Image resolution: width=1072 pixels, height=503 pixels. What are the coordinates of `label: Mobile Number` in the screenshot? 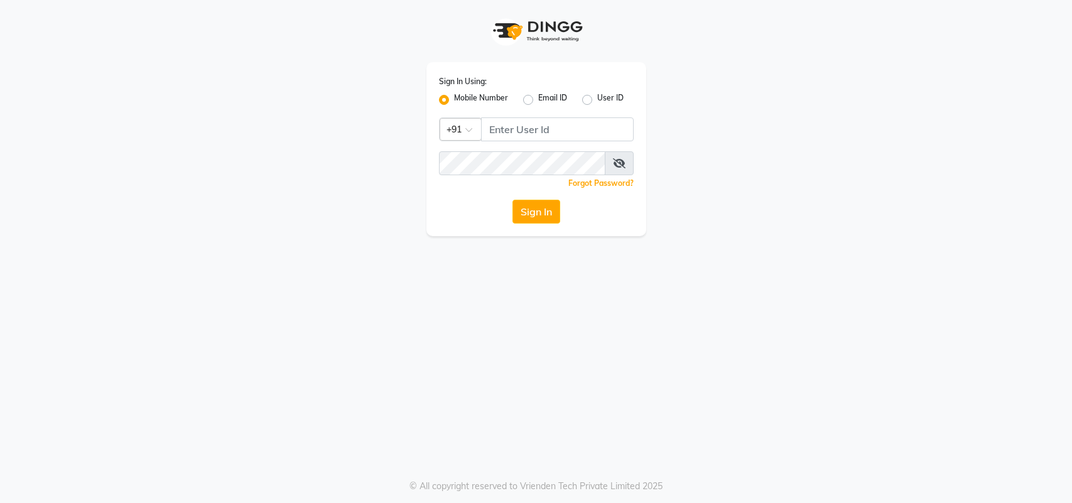 It's located at (481, 100).